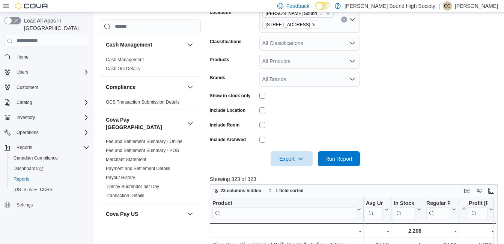 The image size is (504, 244). Describe the element at coordinates (26, 118) in the screenshot. I see `span: Inventory` at that location.